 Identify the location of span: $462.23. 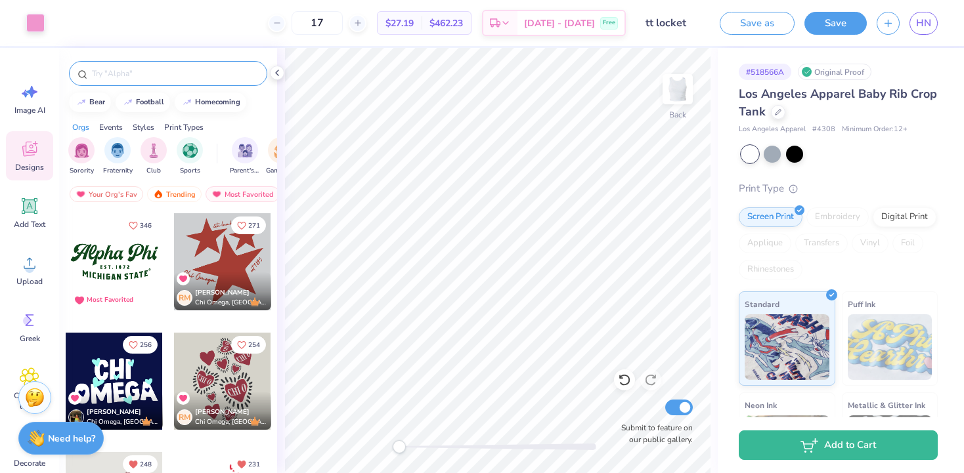
(446, 23).